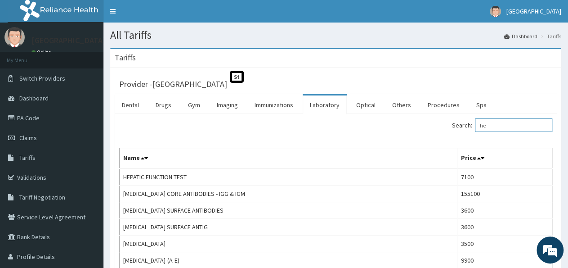  What do you see at coordinates (481, 105) in the screenshot?
I see `a: Spa` at bounding box center [481, 105].